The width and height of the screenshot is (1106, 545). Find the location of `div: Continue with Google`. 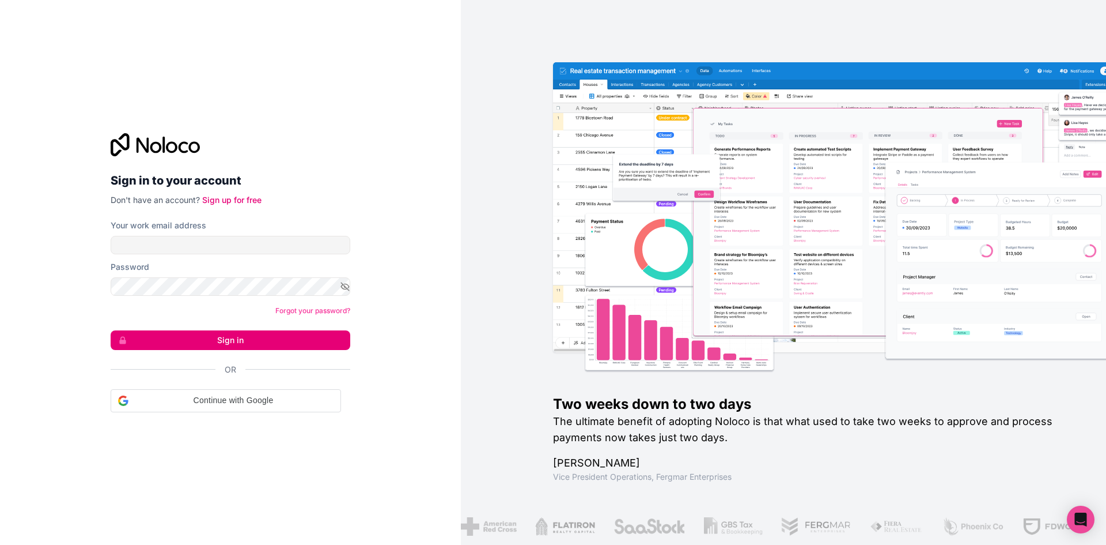

div: Continue with Google is located at coordinates (226, 401).